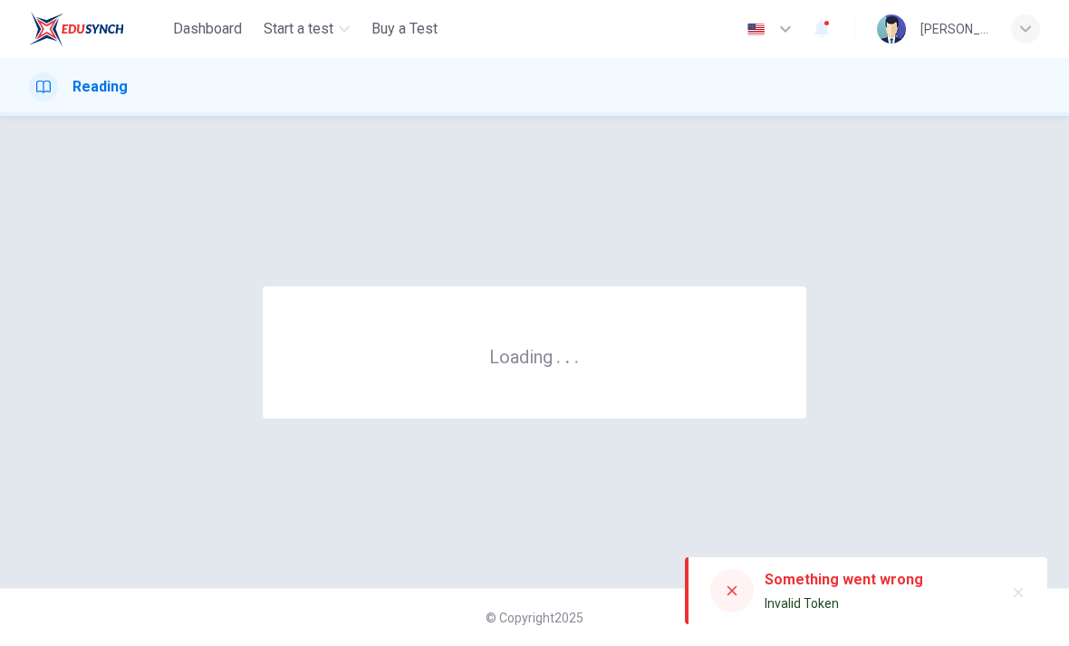  Describe the element at coordinates (207, 29) in the screenshot. I see `span: Dashboard` at that location.